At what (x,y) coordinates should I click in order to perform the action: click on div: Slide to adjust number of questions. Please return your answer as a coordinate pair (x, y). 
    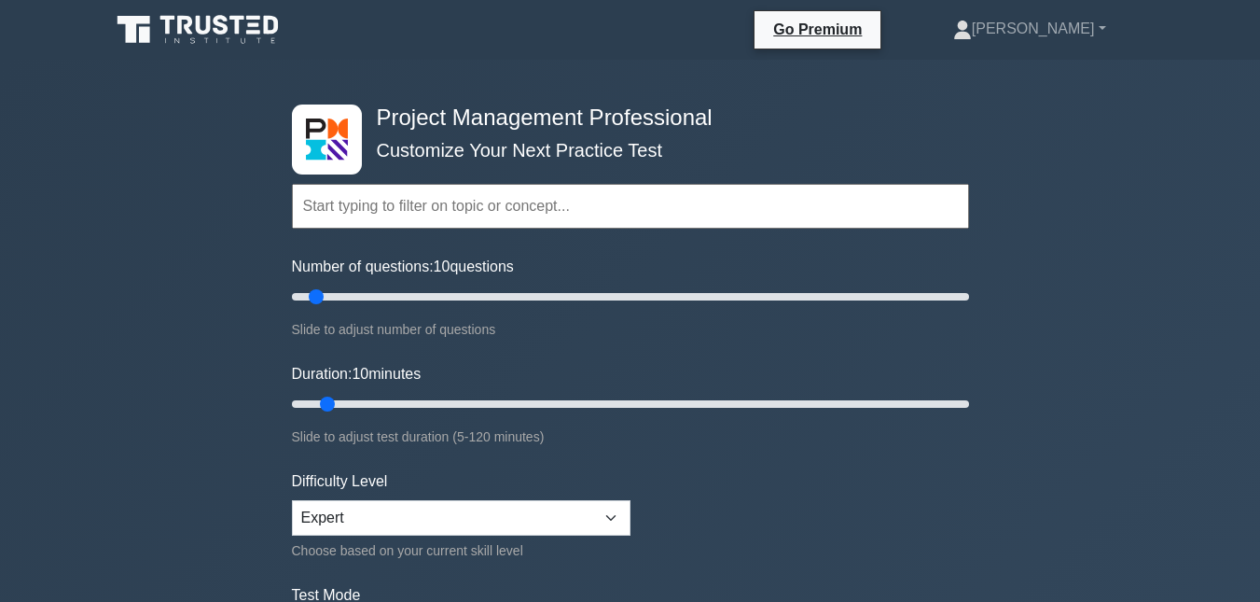
    Looking at the image, I should click on (631, 329).